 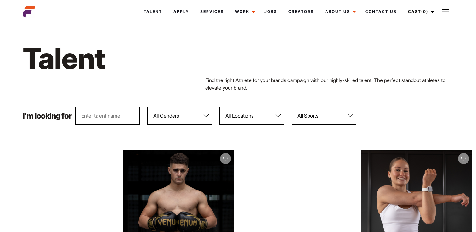 What do you see at coordinates (212, 12) in the screenshot?
I see `a: Services` at bounding box center [212, 12].